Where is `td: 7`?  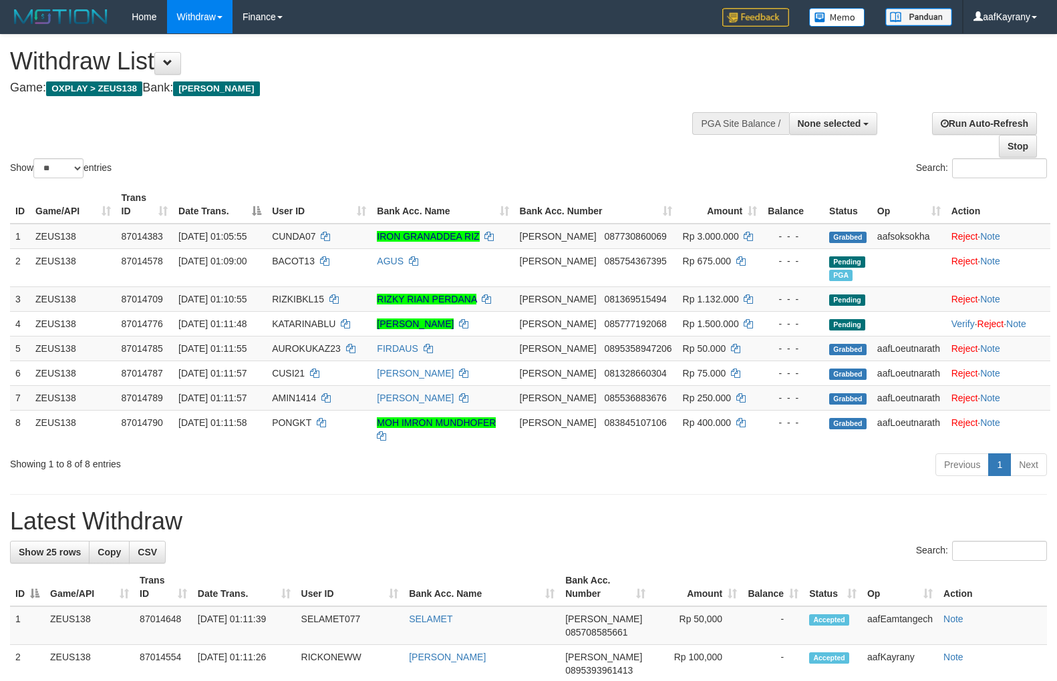
td: 7 is located at coordinates (20, 397).